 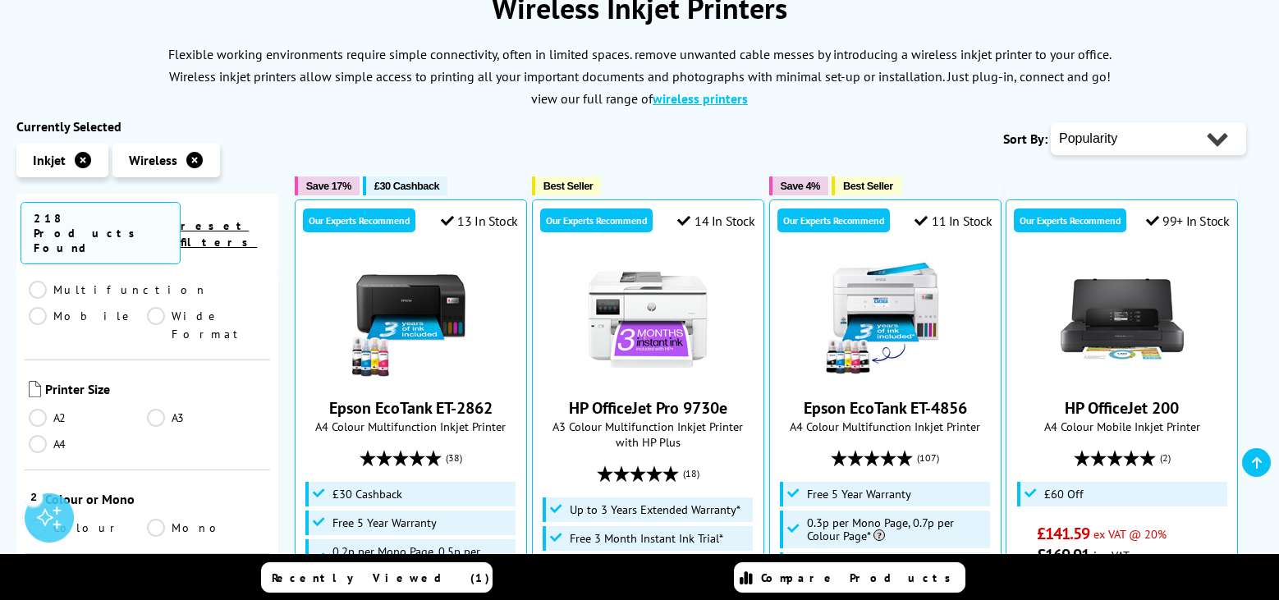 What do you see at coordinates (801, 186) in the screenshot?
I see `span: Save 4%` at bounding box center [801, 186].